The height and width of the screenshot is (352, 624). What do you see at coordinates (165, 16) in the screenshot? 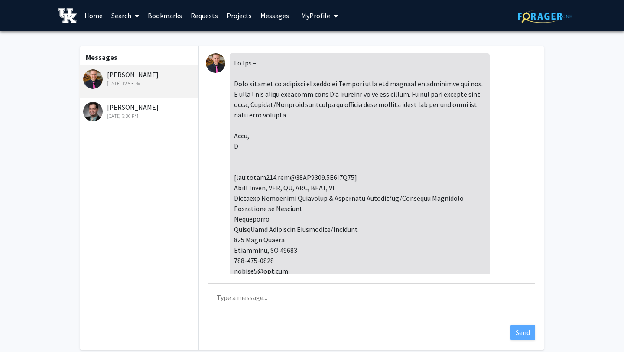
I see `a: Bookmarks` at bounding box center [165, 16].